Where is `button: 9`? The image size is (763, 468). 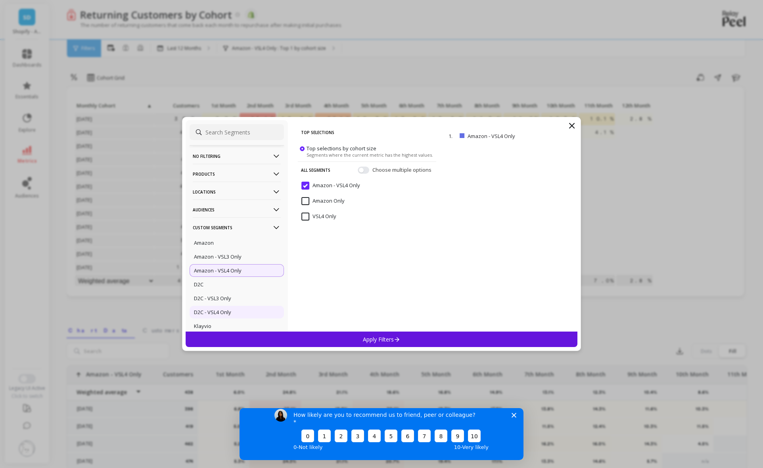 button: 9 is located at coordinates (218, 28).